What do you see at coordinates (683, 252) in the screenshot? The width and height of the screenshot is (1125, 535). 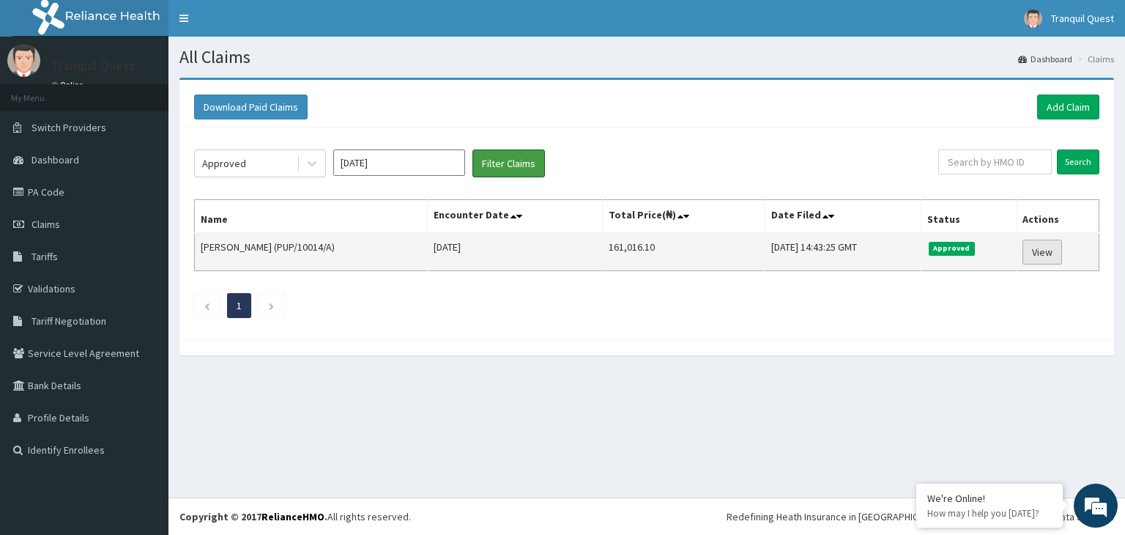 I see `td: 161,016.10` at bounding box center [683, 252].